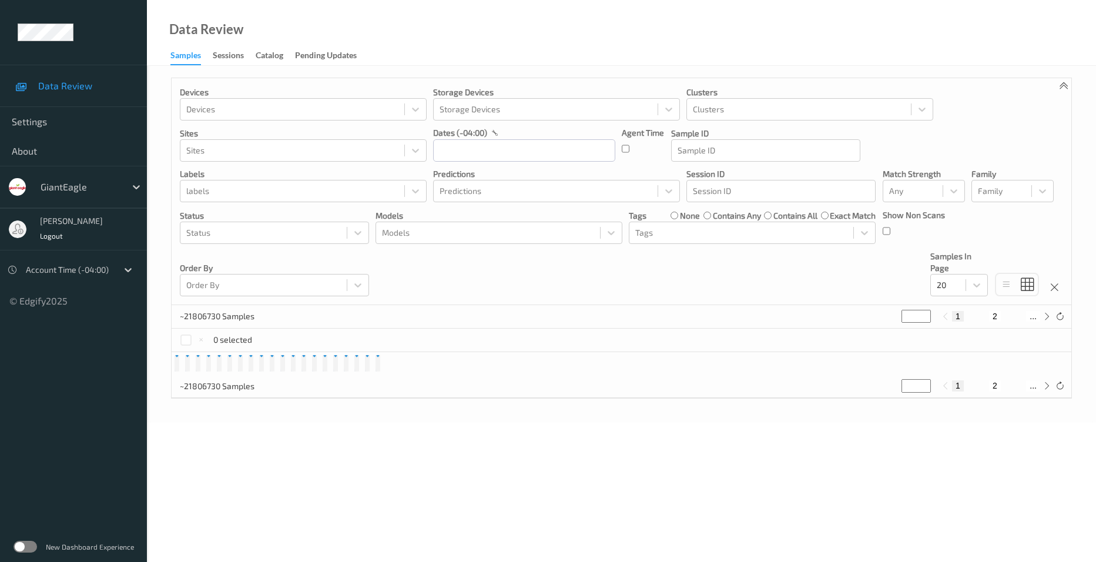  What do you see at coordinates (186, 57) in the screenshot?
I see `div: Samples` at bounding box center [186, 57].